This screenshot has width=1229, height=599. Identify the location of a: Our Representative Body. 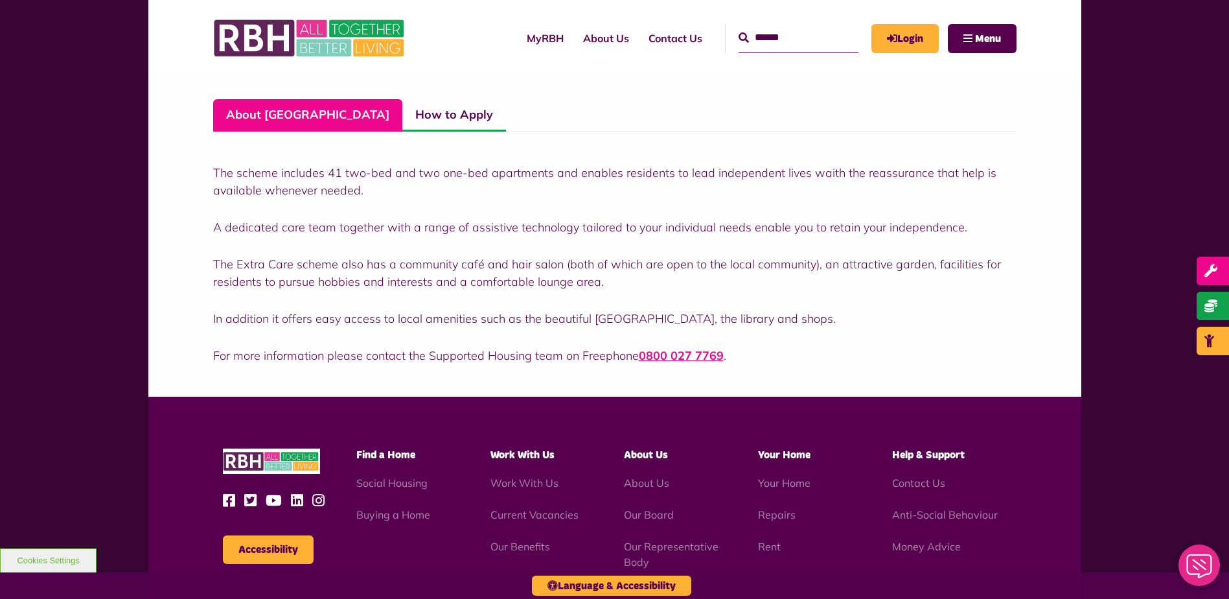
(671, 554).